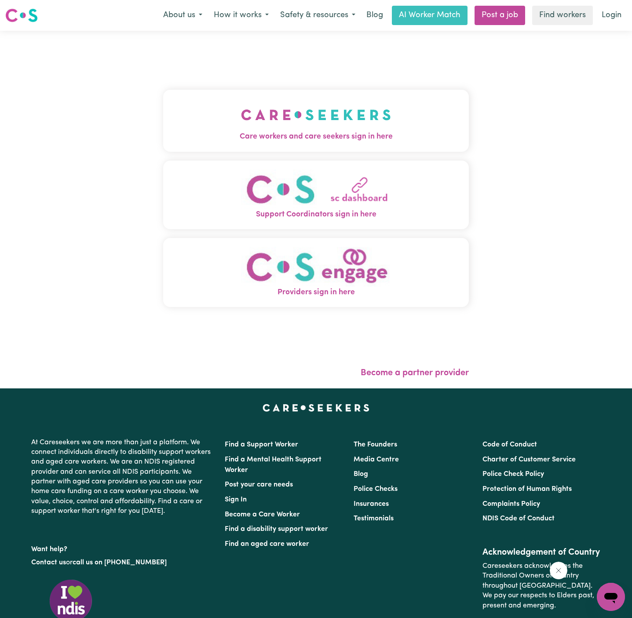 The width and height of the screenshot is (632, 618). What do you see at coordinates (267, 544) in the screenshot?
I see `a: Find an aged care worker` at bounding box center [267, 544].